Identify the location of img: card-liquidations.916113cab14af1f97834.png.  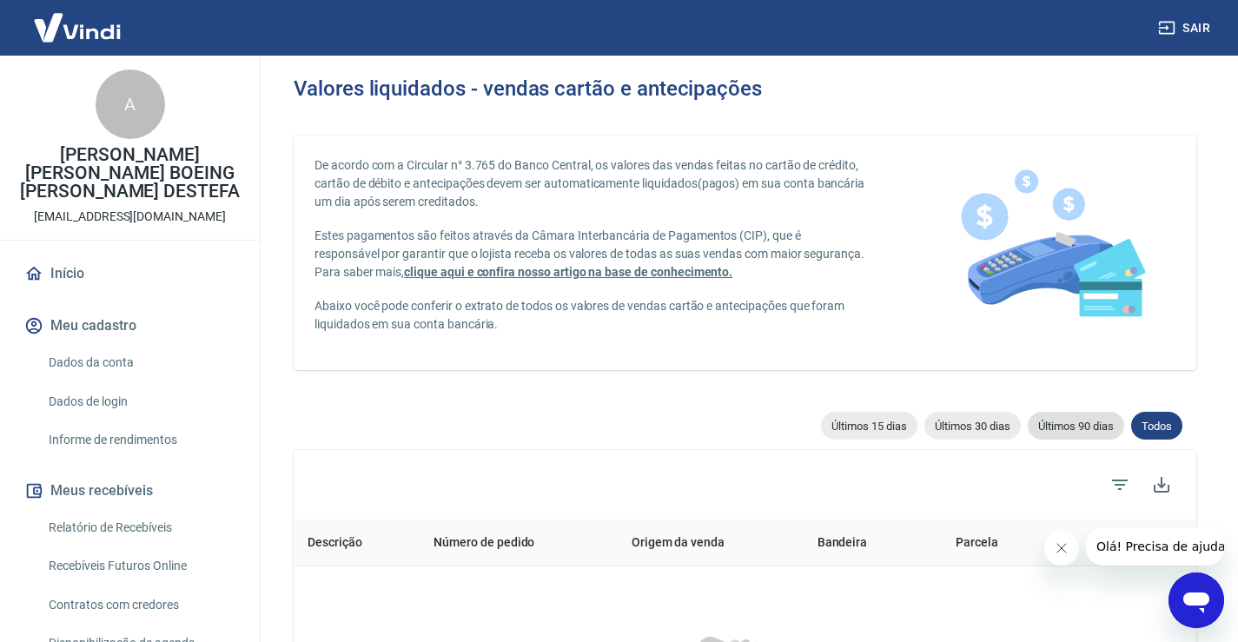
(1051, 253).